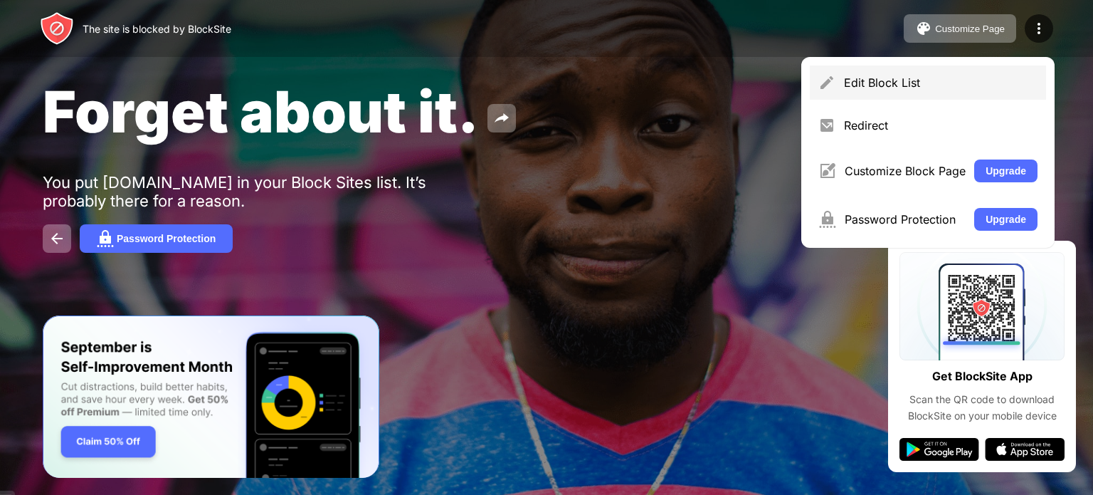  What do you see at coordinates (827, 125) in the screenshot?
I see `img: menu-redirect.svg` at bounding box center [827, 125].